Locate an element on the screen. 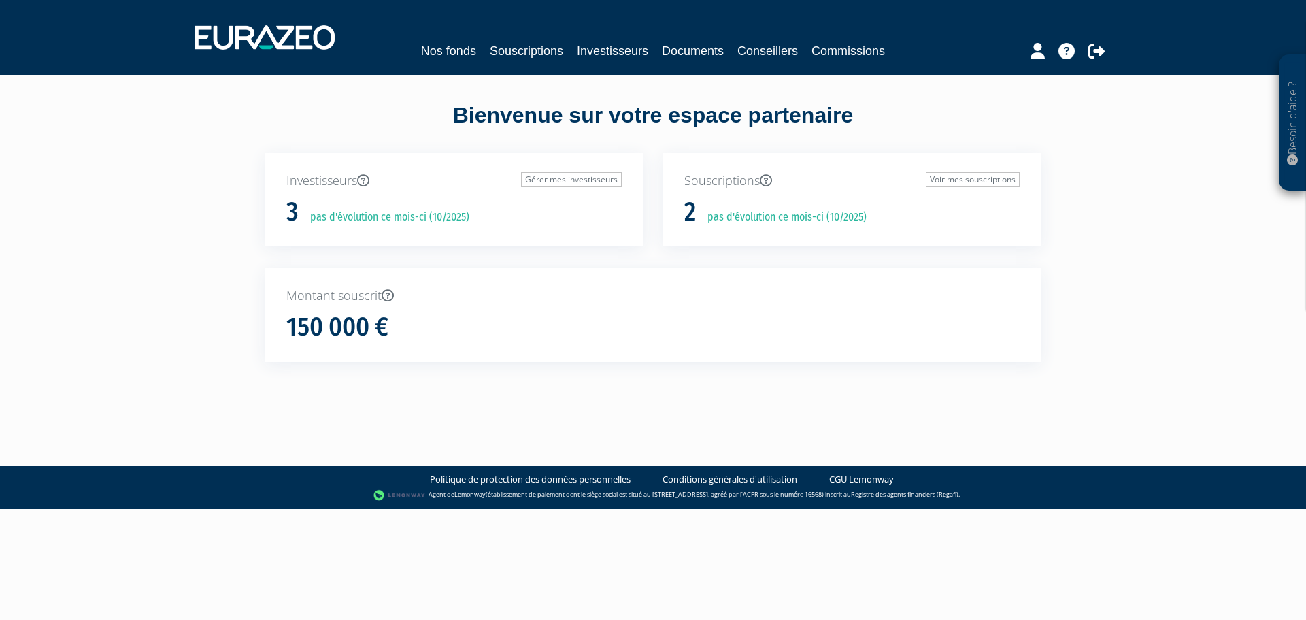 This screenshot has width=1306, height=620. h1: 2 is located at coordinates (690, 212).